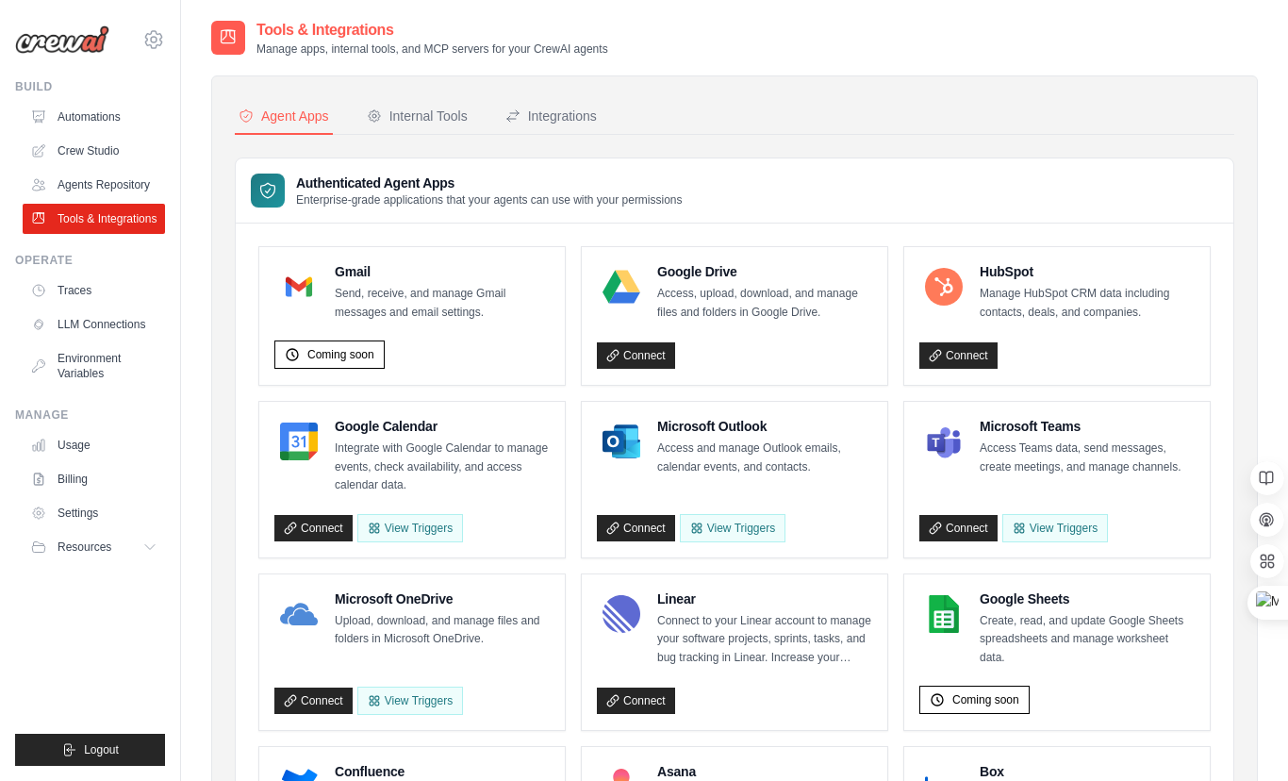 The image size is (1288, 781). What do you see at coordinates (299, 441) in the screenshot?
I see `img: Google Calendar Logo` at bounding box center [299, 441].